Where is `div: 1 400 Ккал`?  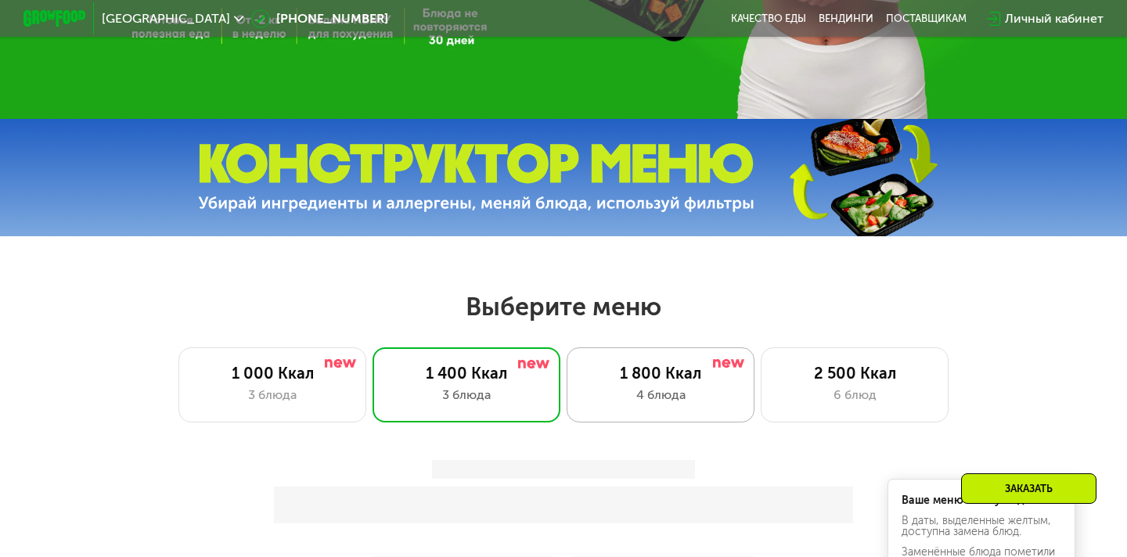 div: 1 400 Ккал is located at coordinates (467, 373).